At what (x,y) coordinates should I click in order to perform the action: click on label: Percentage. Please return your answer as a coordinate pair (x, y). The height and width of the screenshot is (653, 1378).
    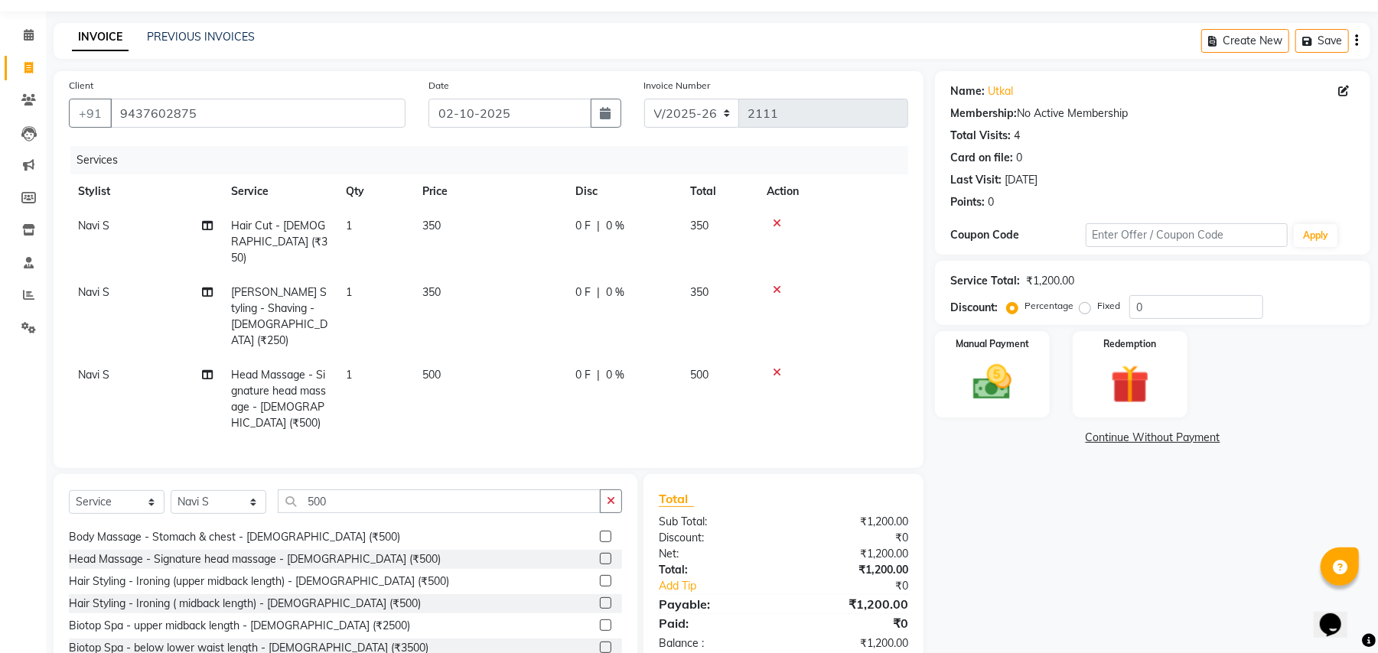
    Looking at the image, I should click on (1049, 306).